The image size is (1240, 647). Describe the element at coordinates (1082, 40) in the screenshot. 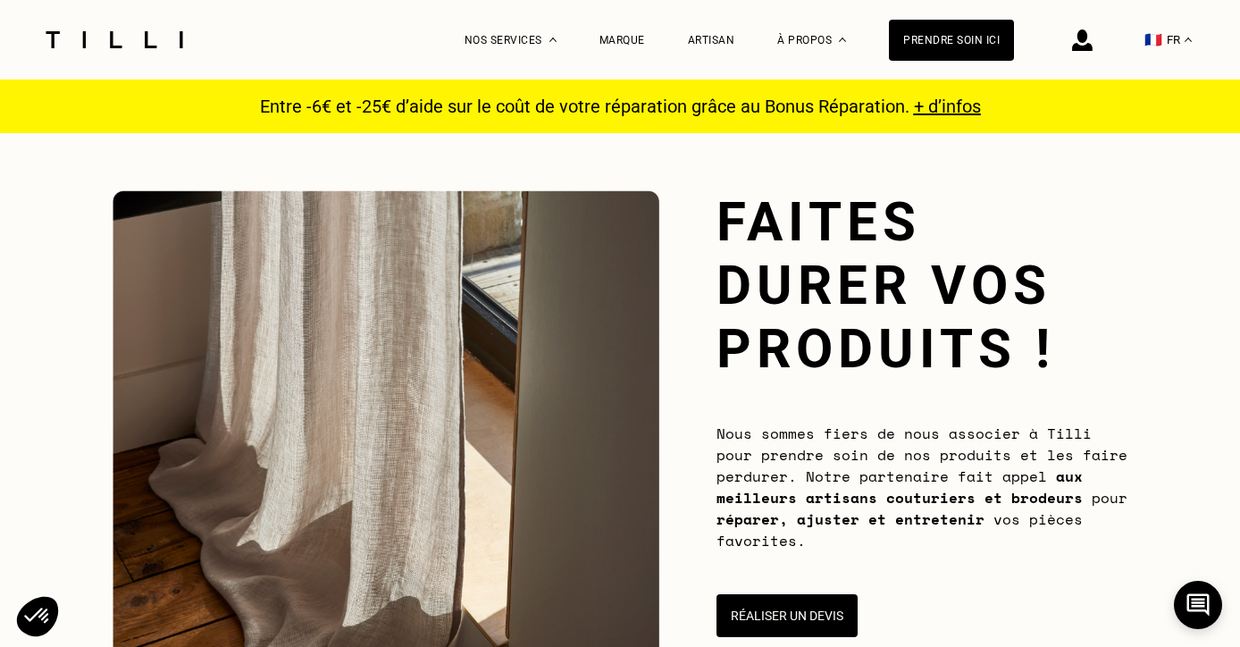

I see `img: icône connexion` at that location.